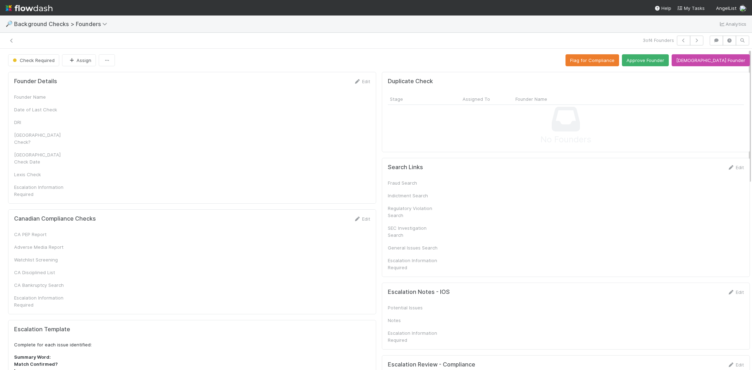 This screenshot has width=752, height=370. Describe the element at coordinates (41, 285) in the screenshot. I see `div: CA Bankruptcy Search` at that location.